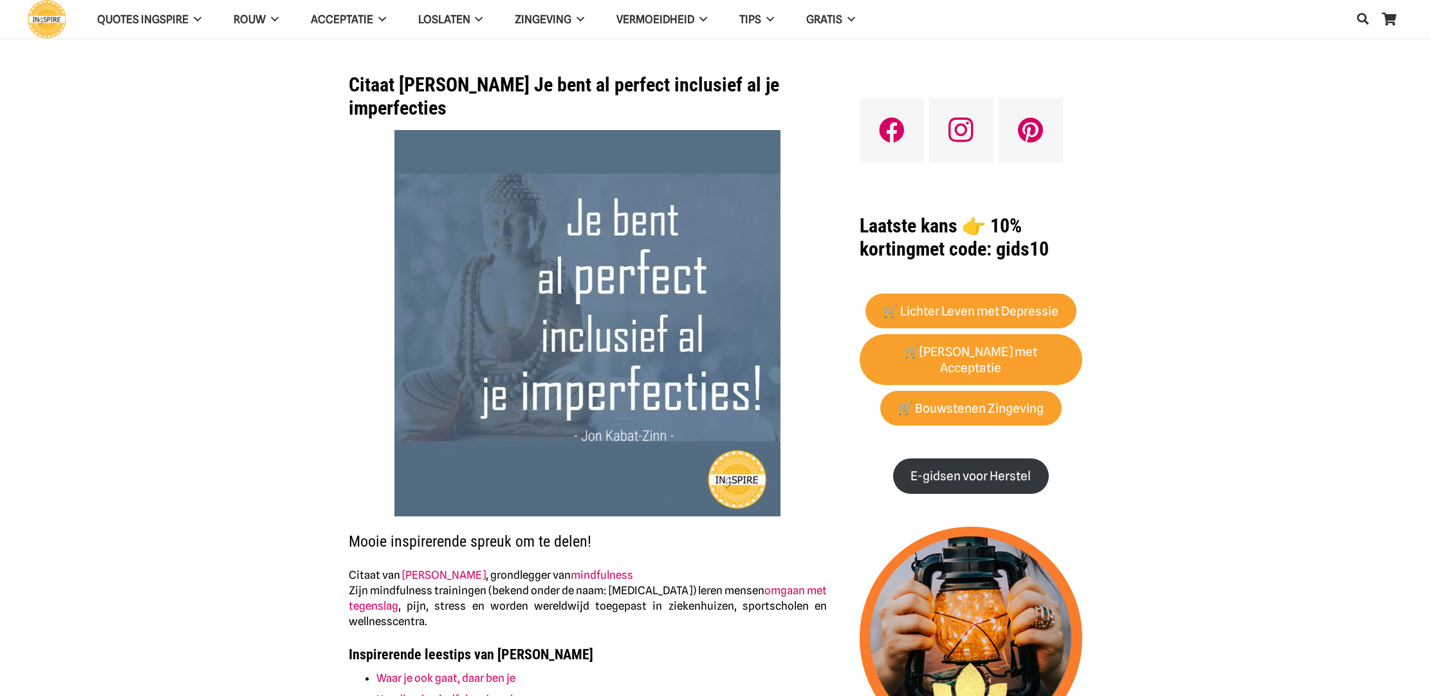 The width and height of the screenshot is (1431, 696). I want to click on span: Zingeving, so click(543, 19).